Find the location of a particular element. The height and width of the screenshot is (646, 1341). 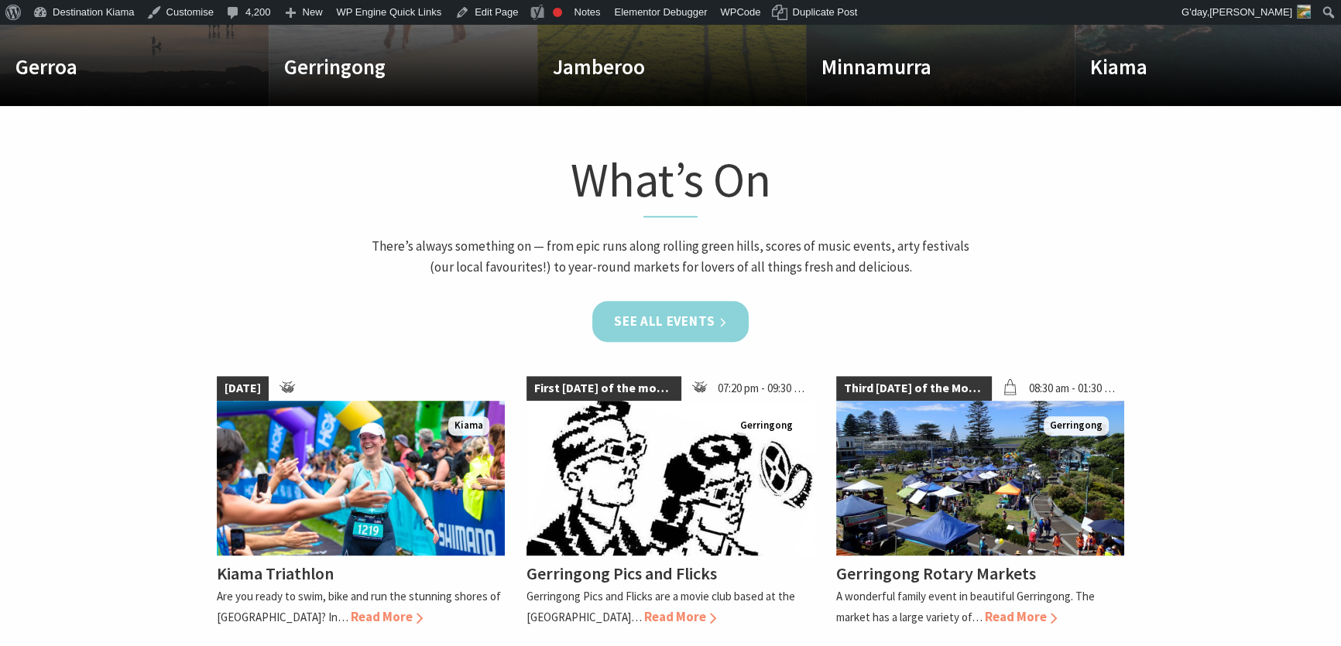

img: kiamatriathlon is located at coordinates (361, 478).